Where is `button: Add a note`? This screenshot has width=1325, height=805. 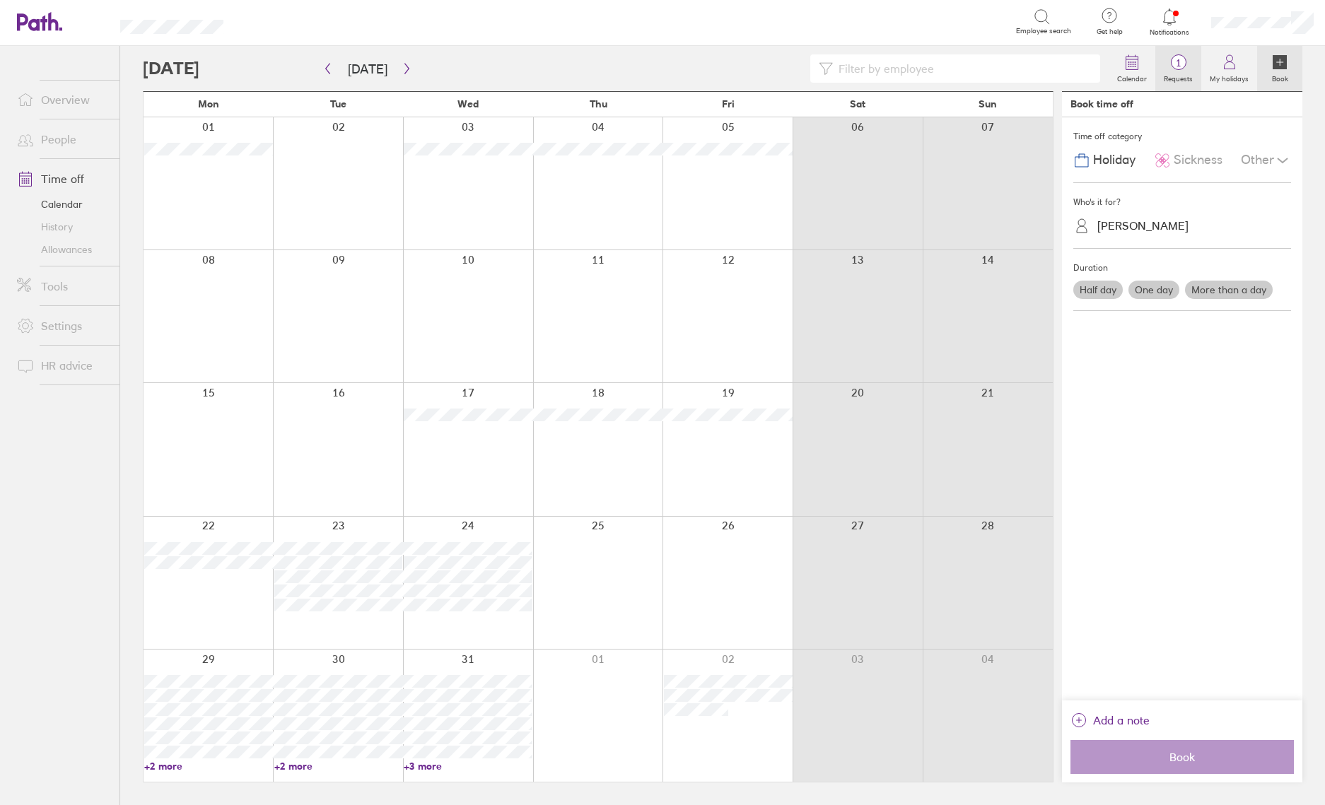
button: Add a note is located at coordinates (1110, 720).